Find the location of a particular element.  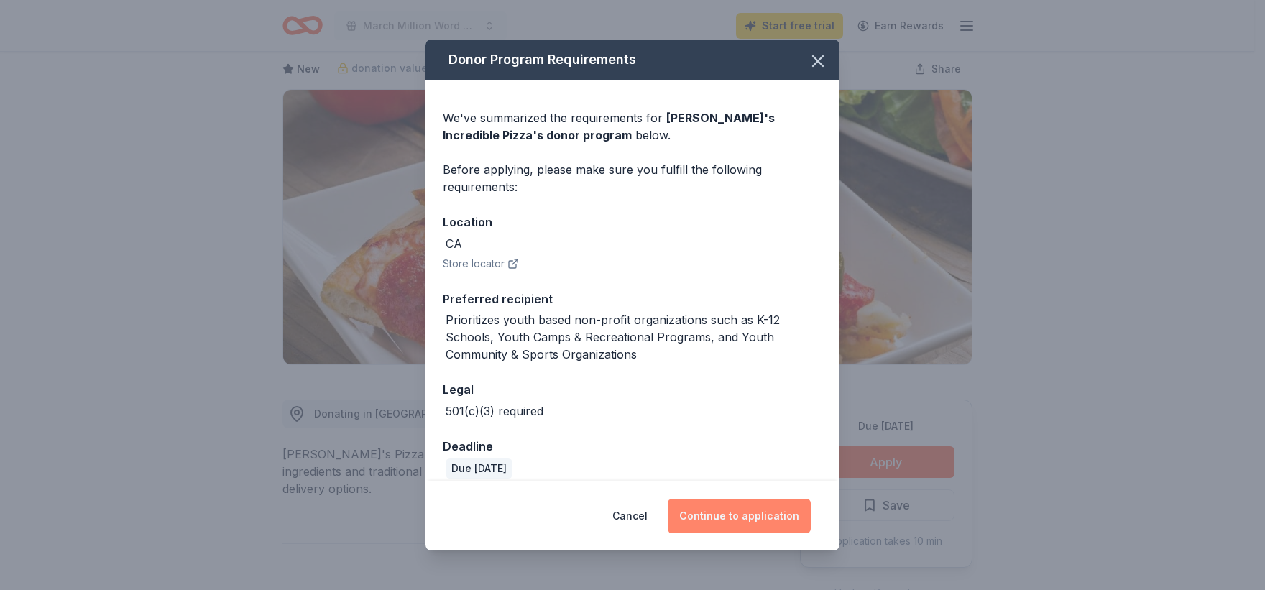

button: Store locator is located at coordinates (481, 264).